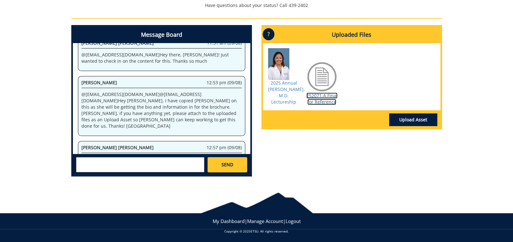 The height and width of the screenshot is (242, 513). I want to click on h4: Message Board, so click(162, 35).